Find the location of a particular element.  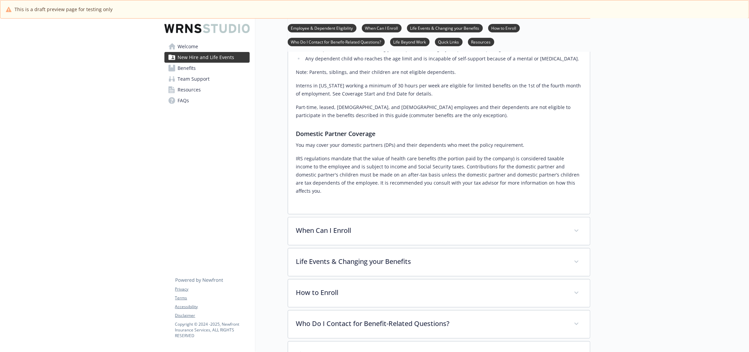

p: ​IRS regulations mandate that the value of health care benefits (the portion paid by the company)... is located at coordinates (439, 175).